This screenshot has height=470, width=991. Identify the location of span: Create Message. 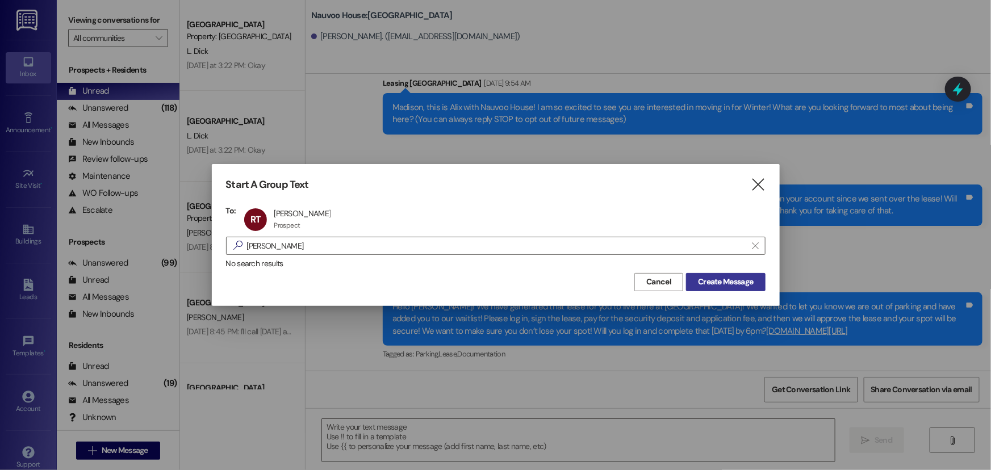
(725, 282).